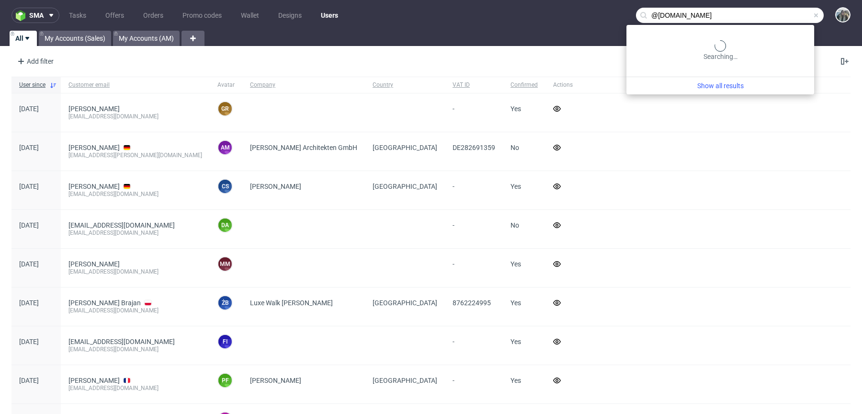  I want to click on figcaption: da, so click(225, 225).